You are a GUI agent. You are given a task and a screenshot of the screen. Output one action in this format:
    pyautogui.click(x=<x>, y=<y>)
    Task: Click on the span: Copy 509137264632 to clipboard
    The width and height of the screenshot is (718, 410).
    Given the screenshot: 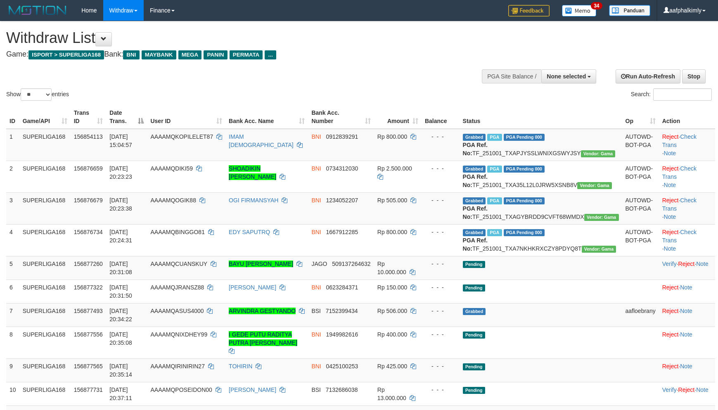 What is the action you would take?
    pyautogui.click(x=351, y=264)
    